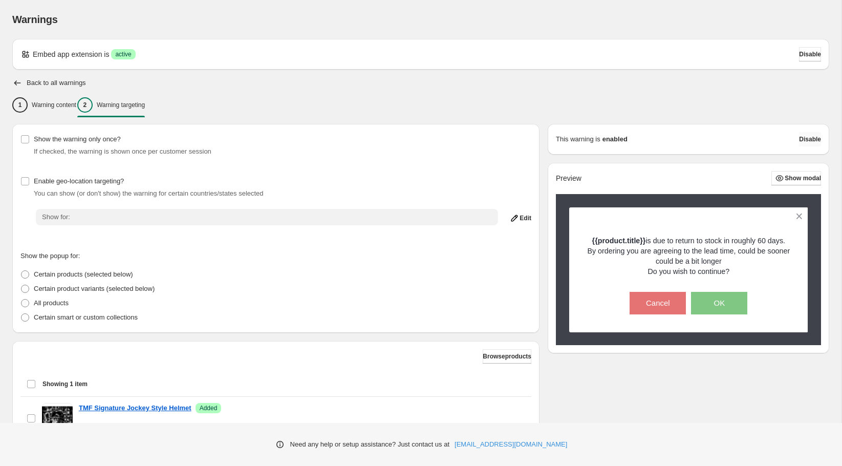 The image size is (842, 466). What do you see at coordinates (85, 317) in the screenshot?
I see `p: Certain smart or custom collections` at bounding box center [85, 317].